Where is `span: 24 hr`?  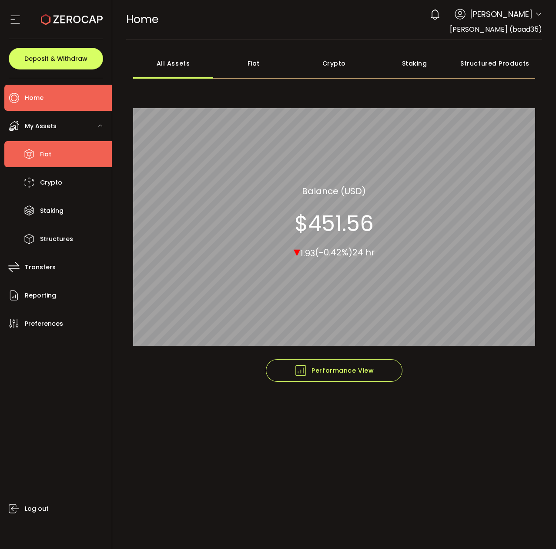
span: 24 hr is located at coordinates (363, 253).